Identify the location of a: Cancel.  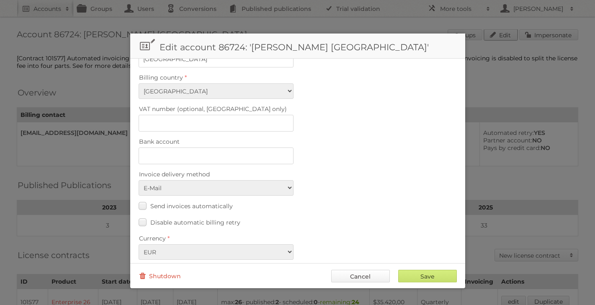
(361, 276).